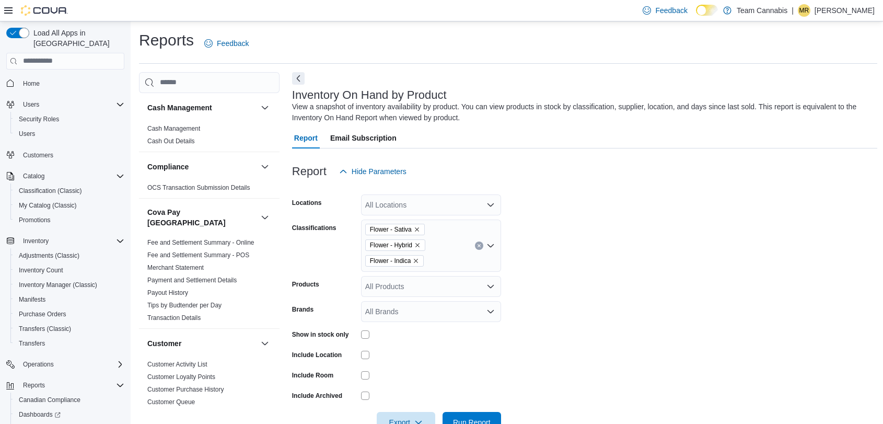  I want to click on span: Payout History, so click(168, 293).